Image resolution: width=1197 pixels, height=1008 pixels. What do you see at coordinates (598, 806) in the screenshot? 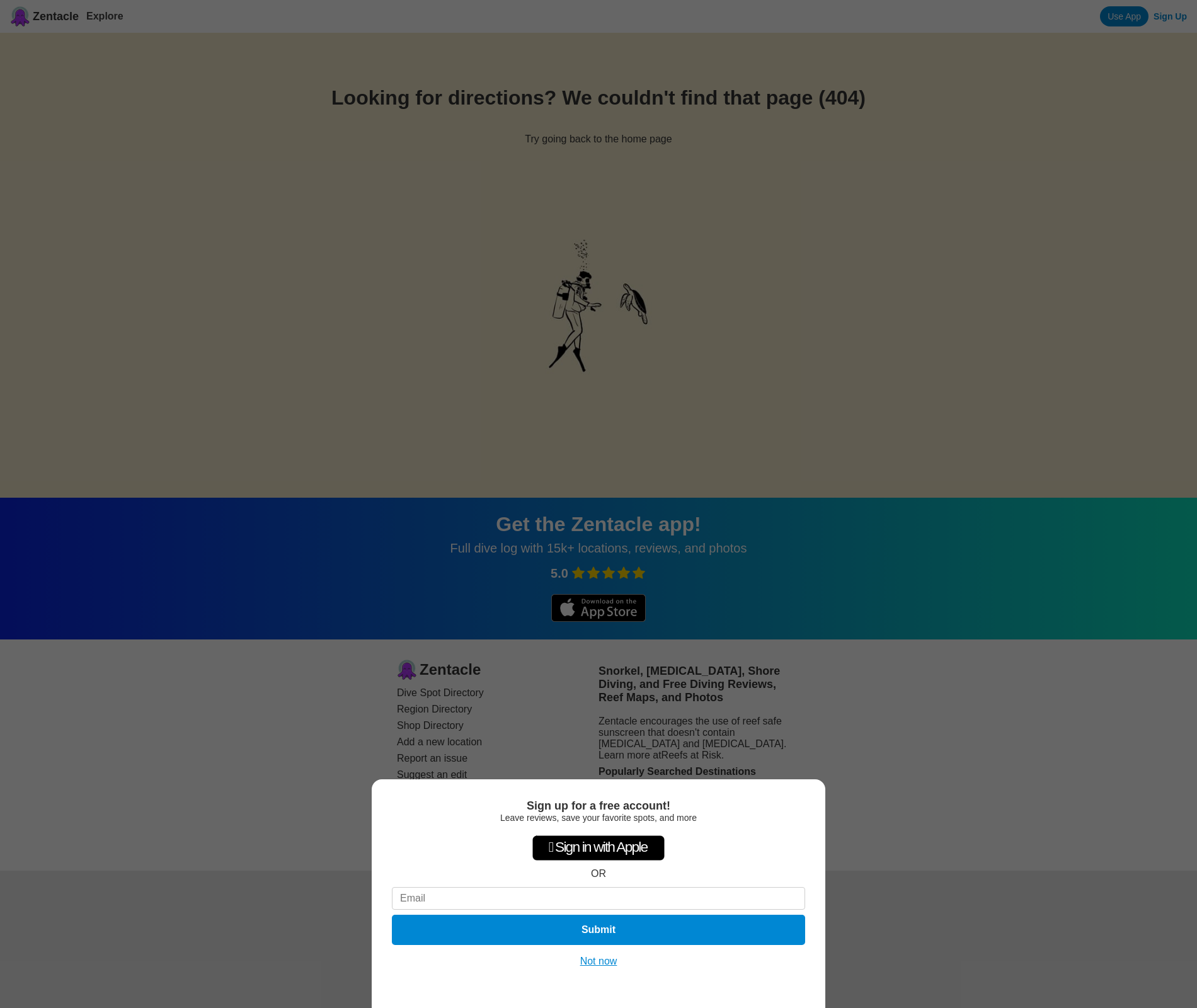
I see `div: Sign up for a free account!` at bounding box center [598, 806].